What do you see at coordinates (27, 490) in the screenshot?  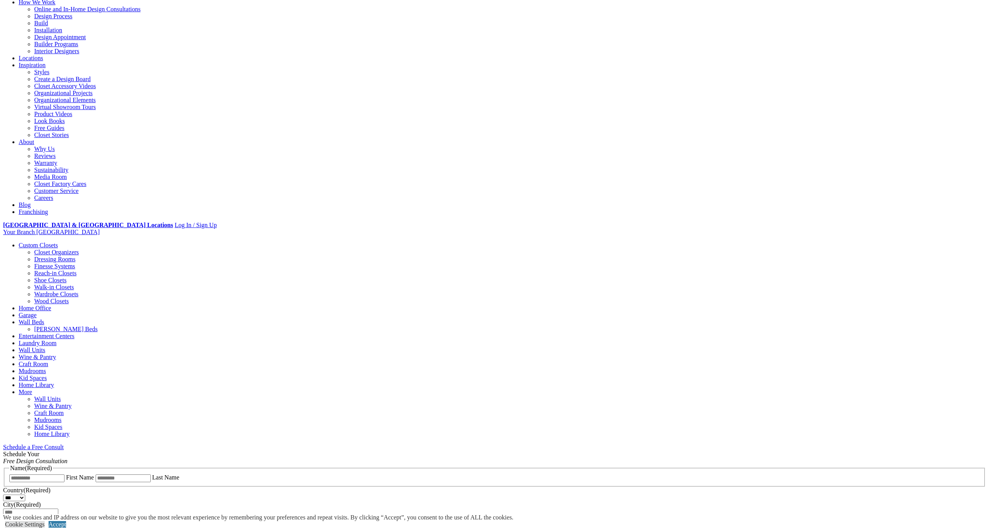 I see `label: Country` at bounding box center [27, 490].